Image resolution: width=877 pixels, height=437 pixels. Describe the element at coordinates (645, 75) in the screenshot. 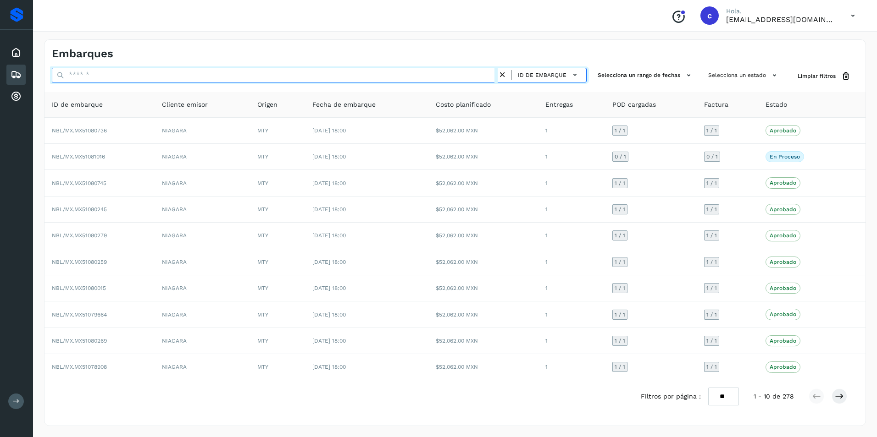

I see `button: Selecciona un rango de fechas` at that location.